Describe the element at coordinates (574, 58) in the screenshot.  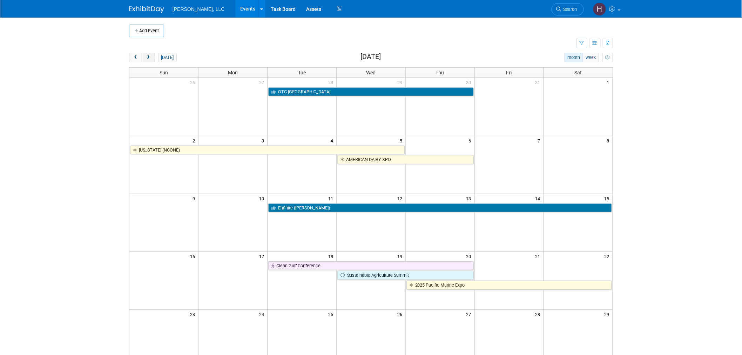
I see `button: month` at that location.